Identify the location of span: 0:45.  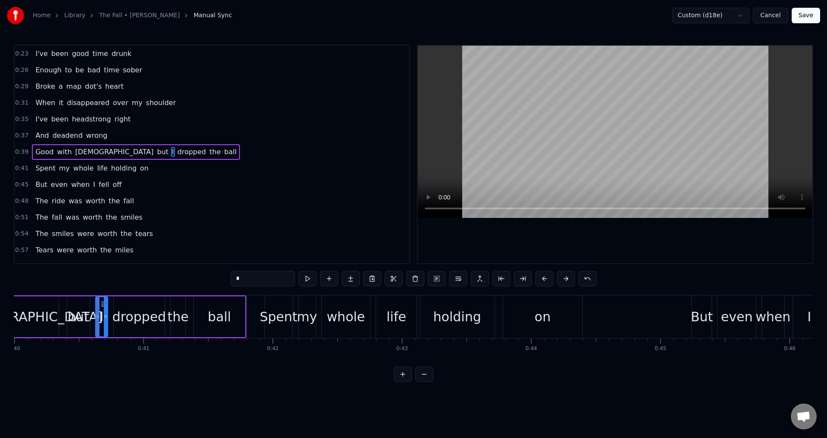
(22, 185).